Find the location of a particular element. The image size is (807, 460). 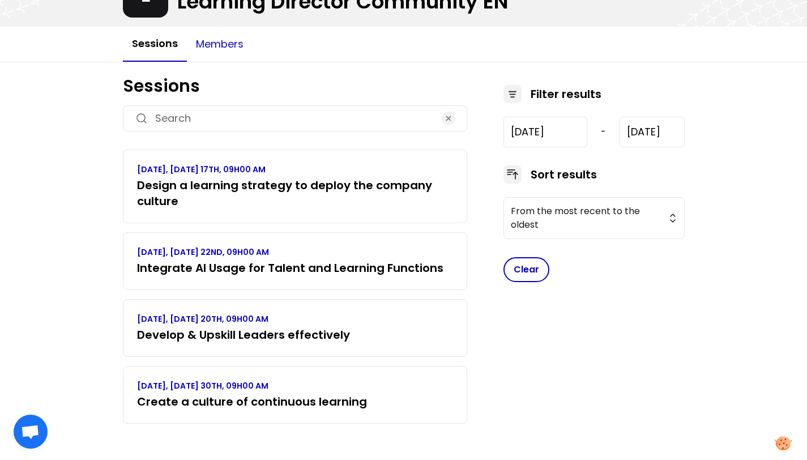

h3: Integrate AI Usage for Talent and Learning Functions is located at coordinates (290, 268).